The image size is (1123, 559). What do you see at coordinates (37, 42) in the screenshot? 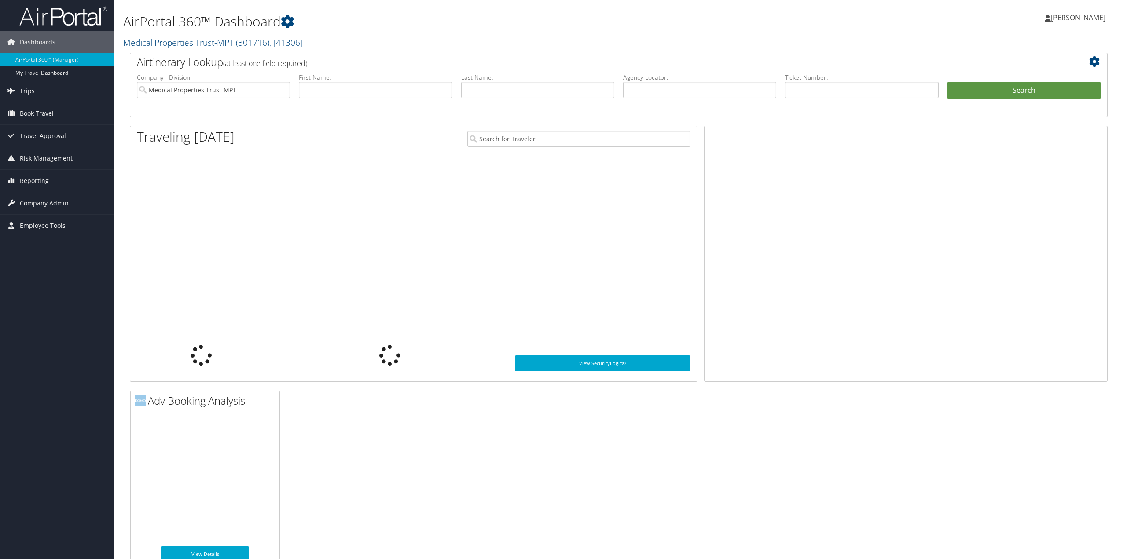
I see `span: Dashboards` at bounding box center [37, 42].